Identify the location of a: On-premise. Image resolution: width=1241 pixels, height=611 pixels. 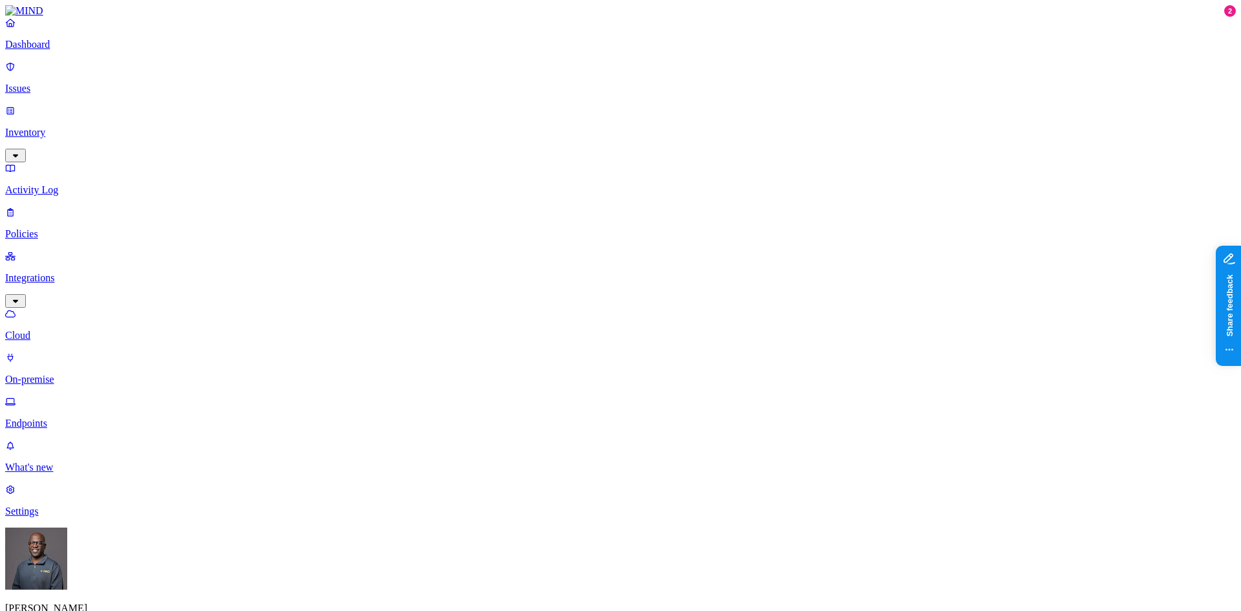
(621, 368).